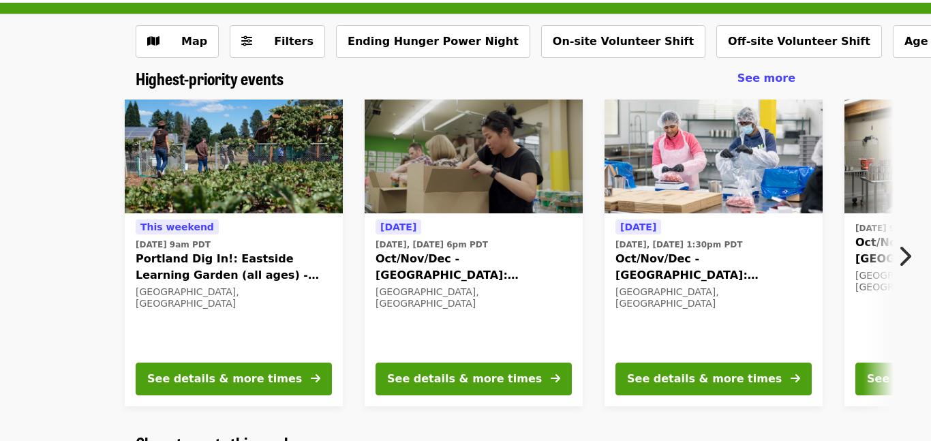  I want to click on img: Portland Dig In!: Eastside Learning Garden (all ages) - Aug/Sept/Oct organized by Oregon Food Bank, so click(234, 157).